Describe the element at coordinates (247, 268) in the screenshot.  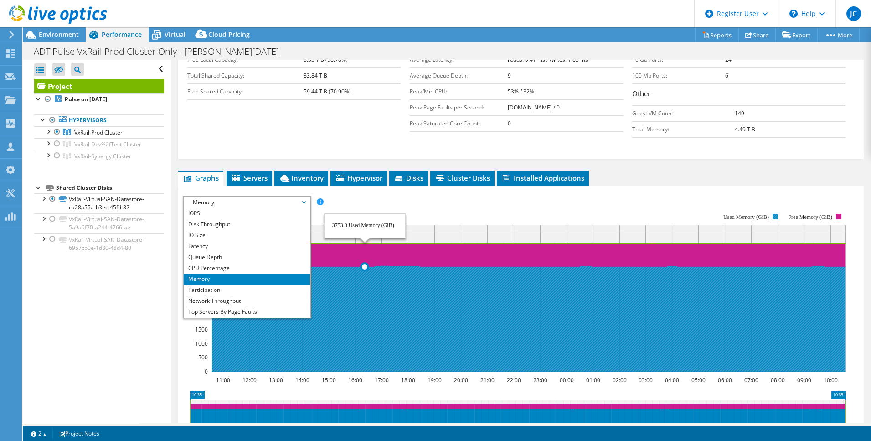
I see `li: CPU Percentage` at that location.